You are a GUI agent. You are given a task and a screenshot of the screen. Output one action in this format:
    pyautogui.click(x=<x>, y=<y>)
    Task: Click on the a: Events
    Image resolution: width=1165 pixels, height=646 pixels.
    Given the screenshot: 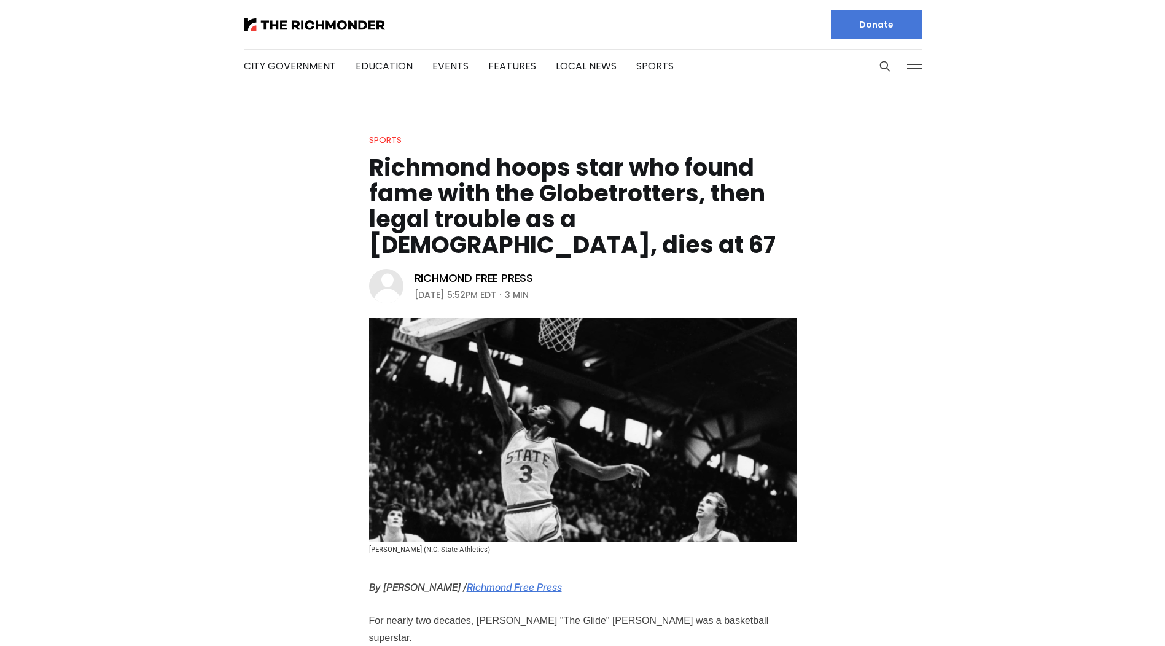 What is the action you would take?
    pyautogui.click(x=450, y=66)
    